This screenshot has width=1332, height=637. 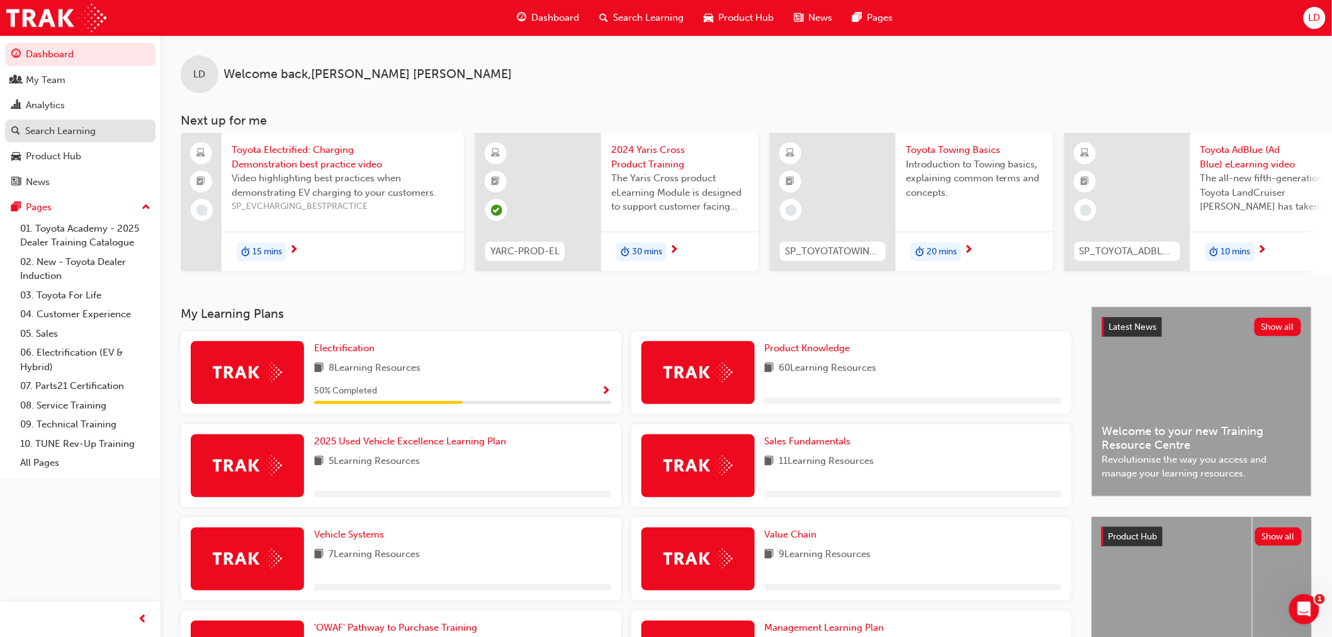 What do you see at coordinates (85, 295) in the screenshot?
I see `a: 03. Toyota For Life` at bounding box center [85, 295].